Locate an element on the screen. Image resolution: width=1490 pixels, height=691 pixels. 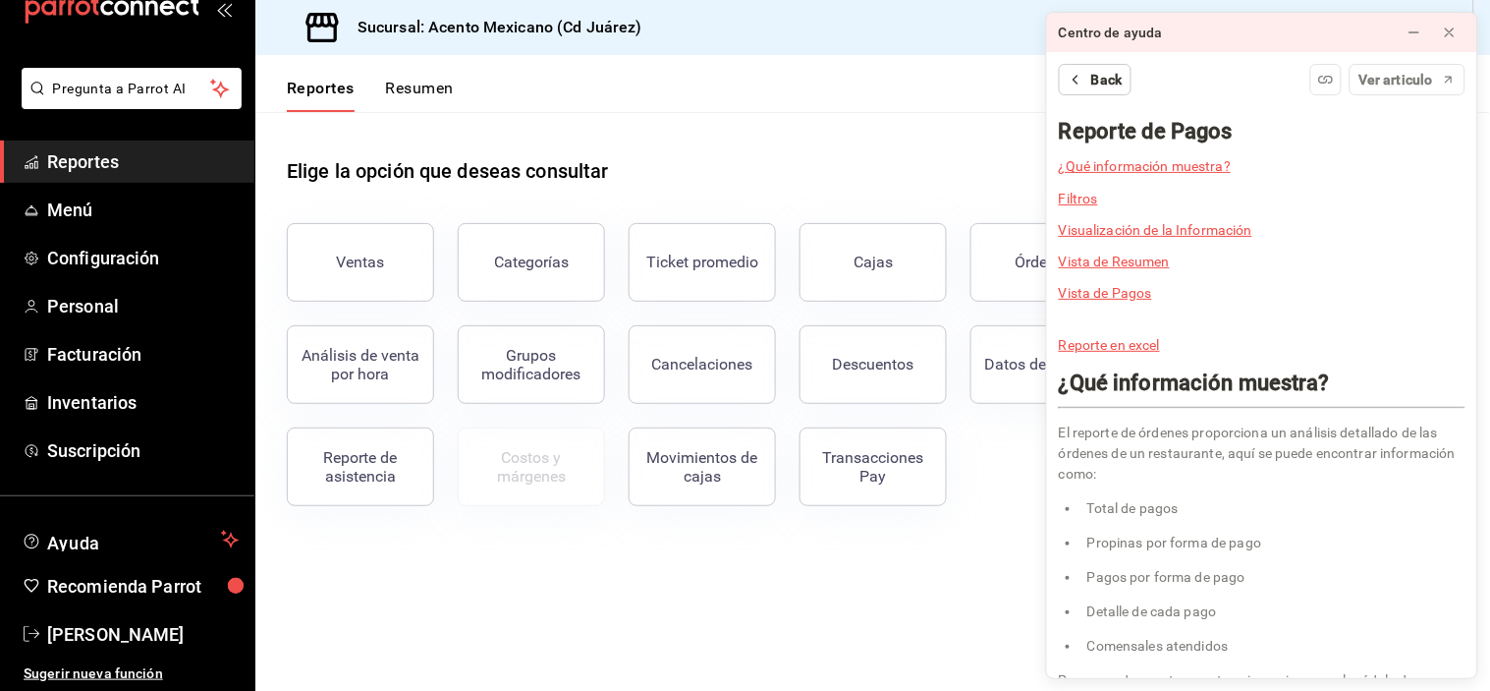
div: Cajas is located at coordinates (873, 261).